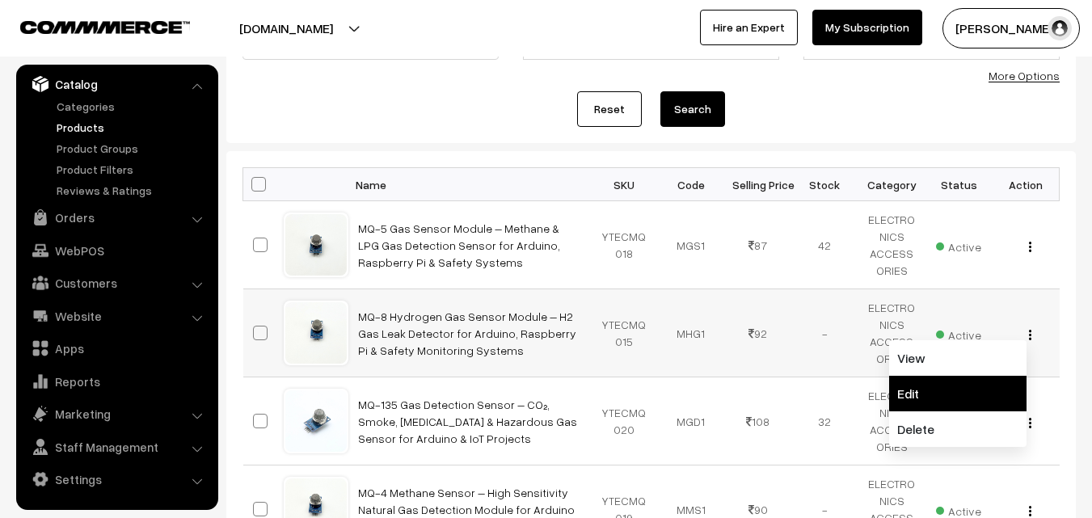 This screenshot has height=518, width=1092. What do you see at coordinates (467, 333) in the screenshot?
I see `a: MQ-8 Hydrogen Gas Sensor Module – H2 Gas Leak Detector for Arduino, Raspberry Pi & Safety Monitor...` at bounding box center [467, 333].